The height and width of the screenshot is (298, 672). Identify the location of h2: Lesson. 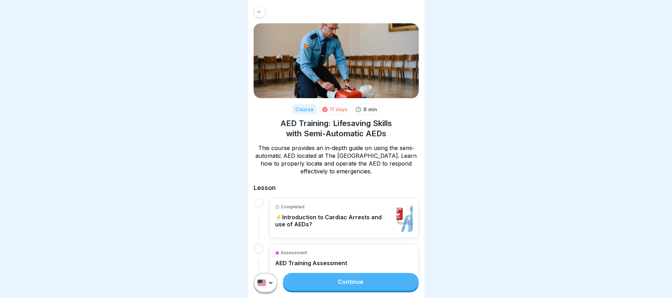
(336, 188).